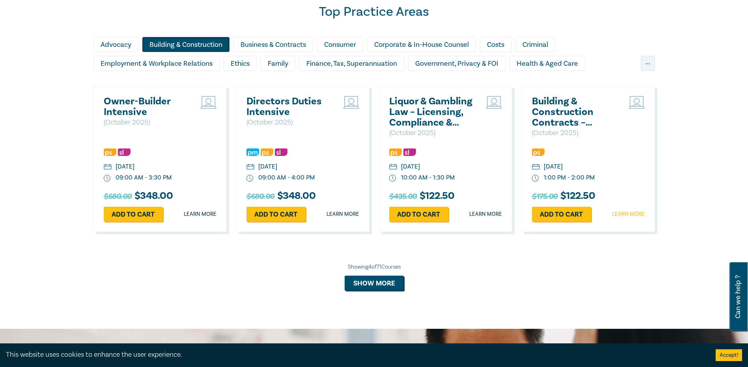 The height and width of the screenshot is (367, 748). What do you see at coordinates (340, 45) in the screenshot?
I see `div: Consumer` at bounding box center [340, 45].